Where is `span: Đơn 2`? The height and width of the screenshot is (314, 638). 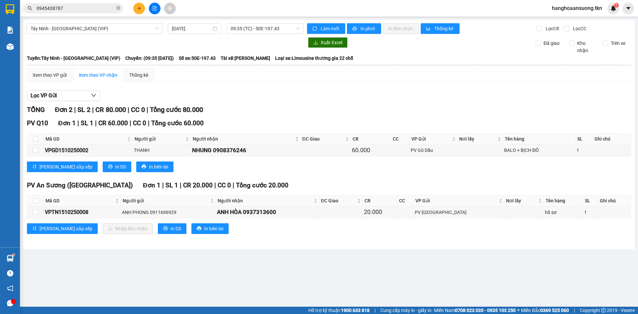
span: Đơn 2 is located at coordinates (63, 110).